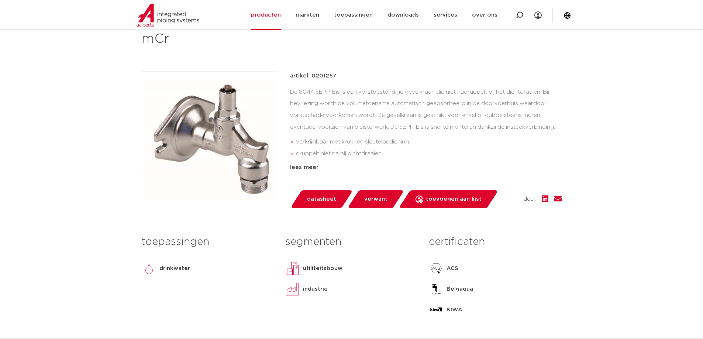 This screenshot has height=339, width=703. Describe the element at coordinates (529, 199) in the screenshot. I see `span: deel:` at that location.